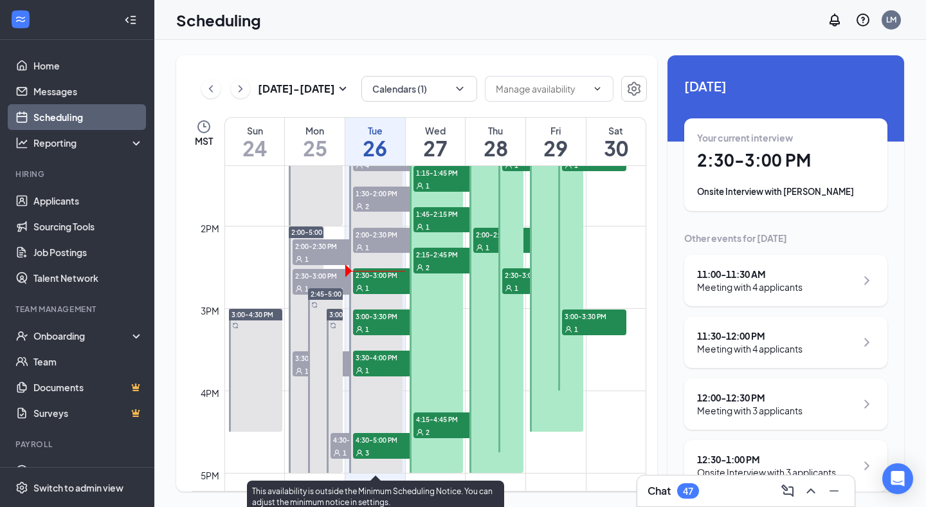 The image size is (926, 507). I want to click on div: 5pm, so click(210, 475).